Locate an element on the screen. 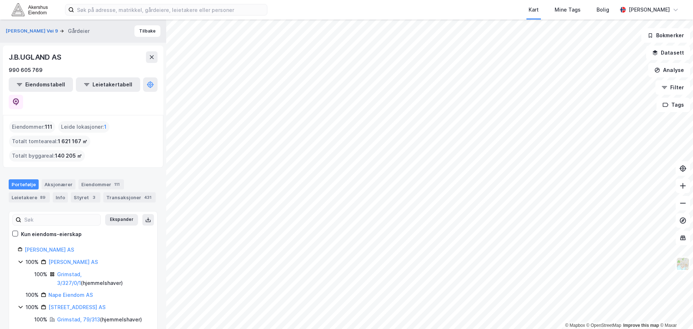 This screenshot has height=329, width=693. button: Analyse is located at coordinates (669, 70).